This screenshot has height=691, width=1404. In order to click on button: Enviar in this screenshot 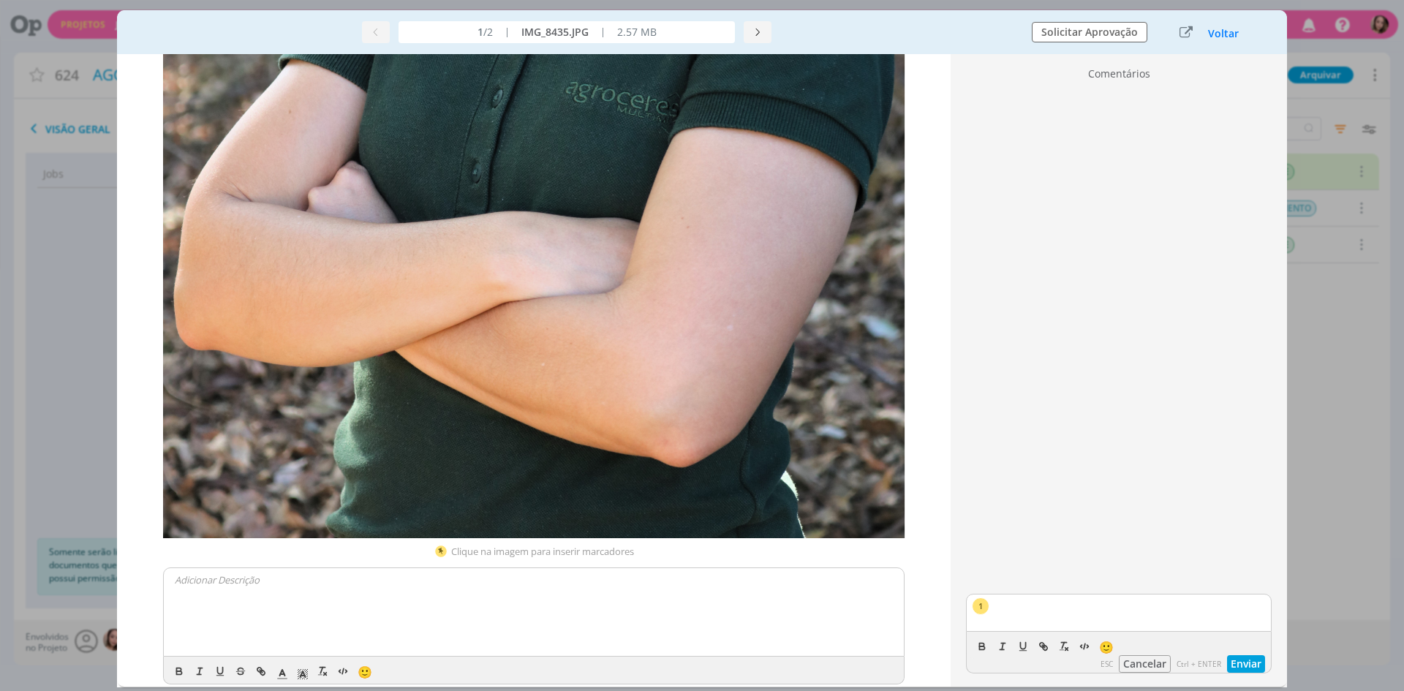, I will do `click(1246, 664)`.